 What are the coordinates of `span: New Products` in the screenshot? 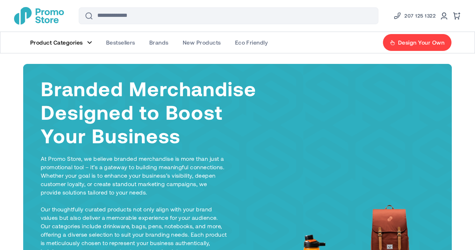 It's located at (202, 43).